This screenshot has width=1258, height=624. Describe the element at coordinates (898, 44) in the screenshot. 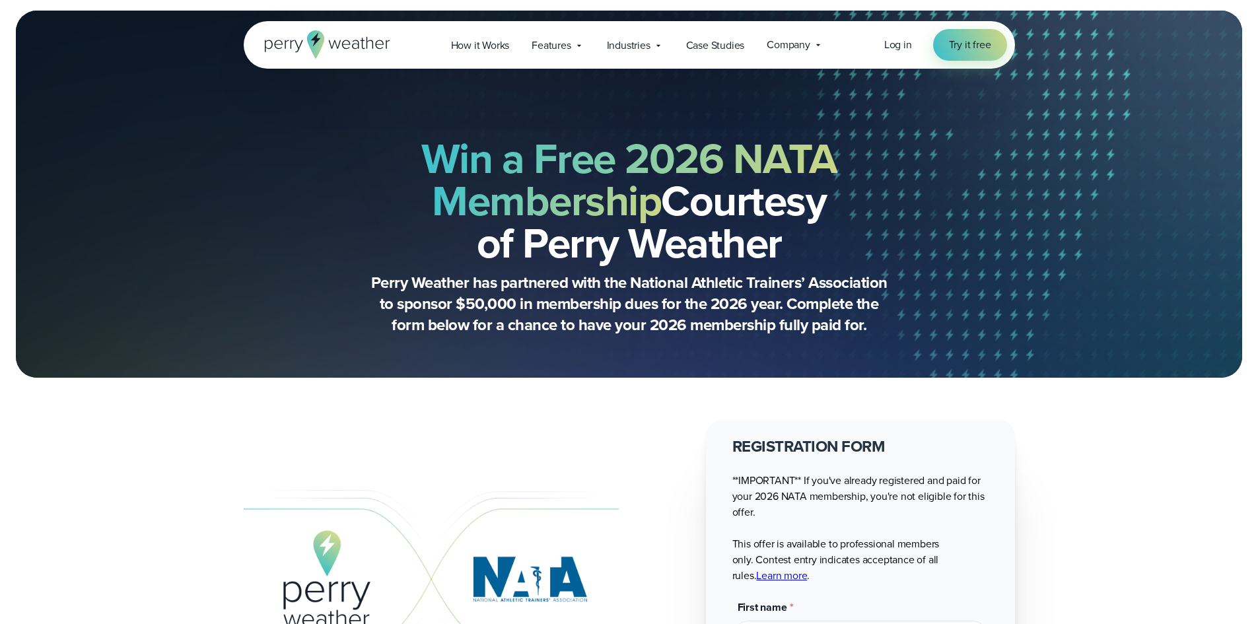

I see `span: Log in` at that location.